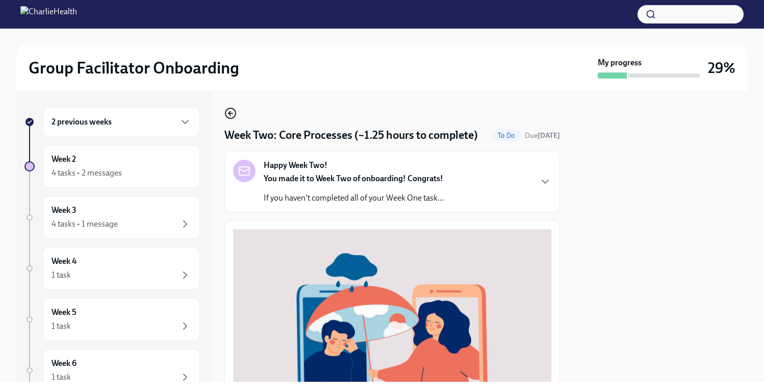 The image size is (764, 392). I want to click on a: Week 24 tasks • 2 messages, so click(112, 166).